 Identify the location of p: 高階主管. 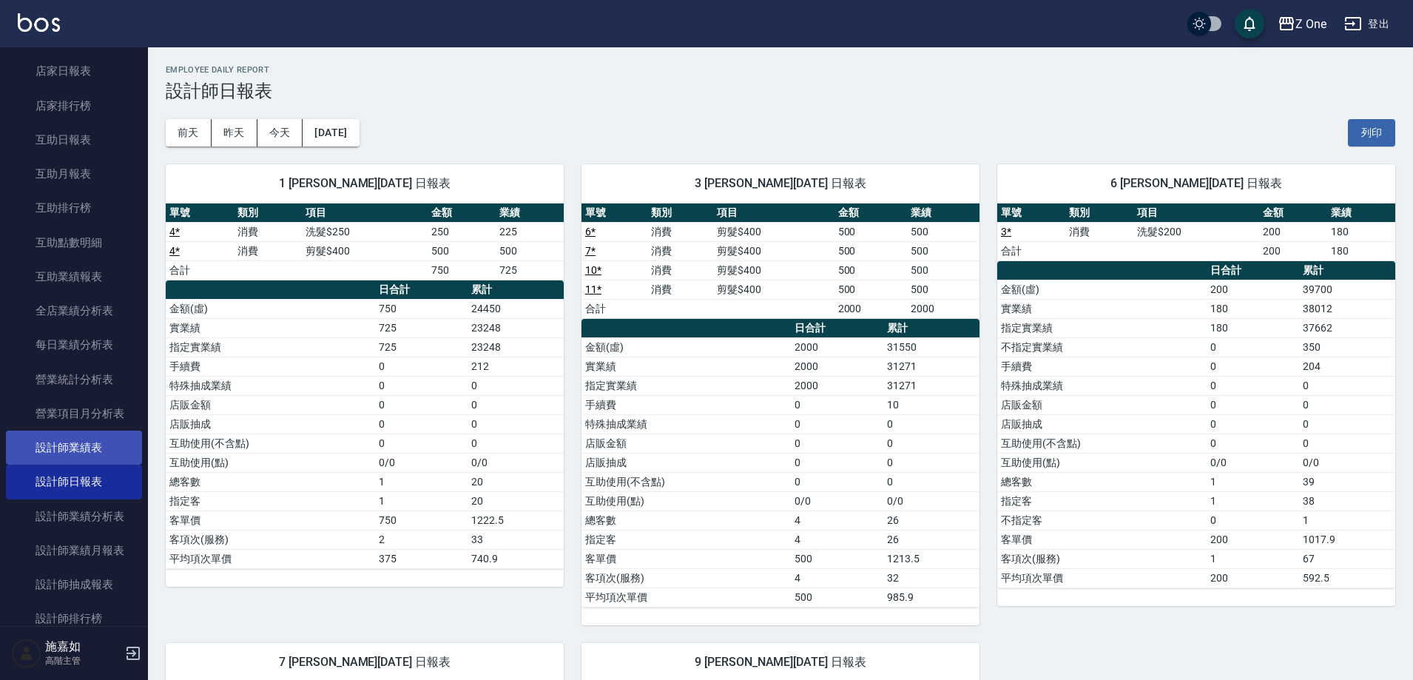
(83, 661).